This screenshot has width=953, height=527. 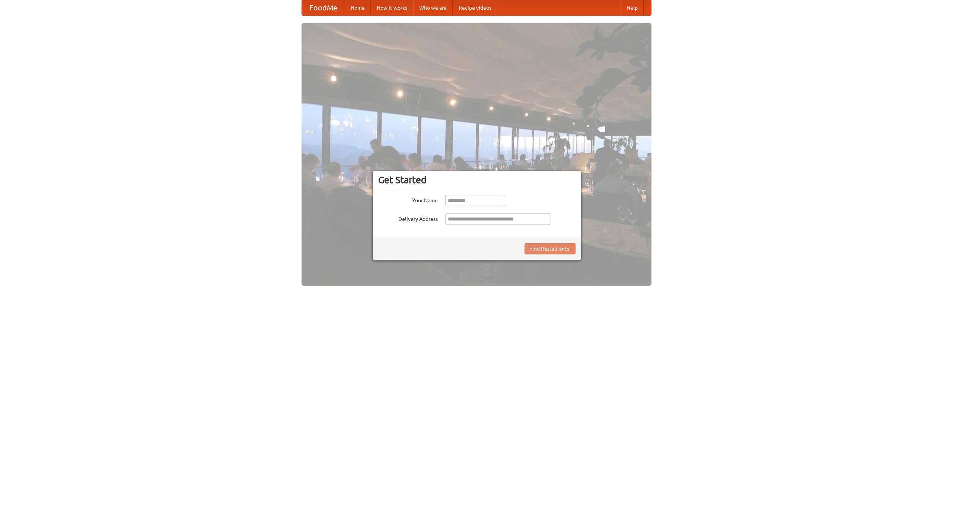 I want to click on a: Recipe videos, so click(x=475, y=8).